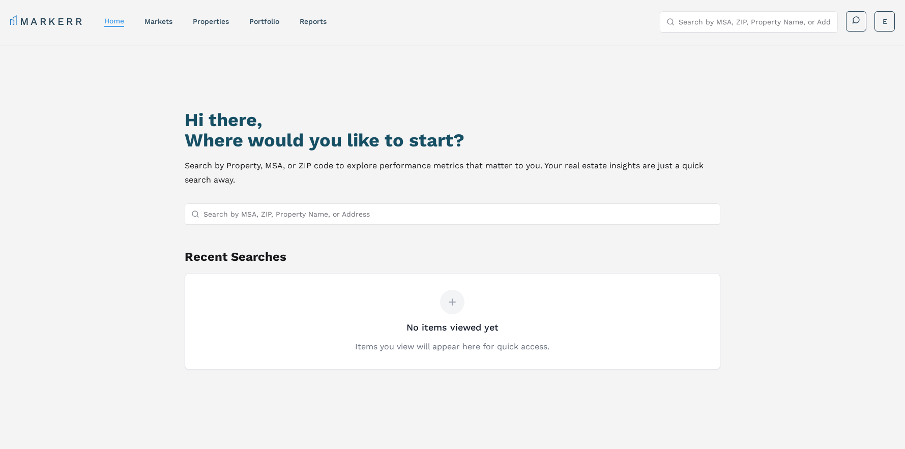 Image resolution: width=905 pixels, height=449 pixels. What do you see at coordinates (114, 21) in the screenshot?
I see `a: home` at bounding box center [114, 21].